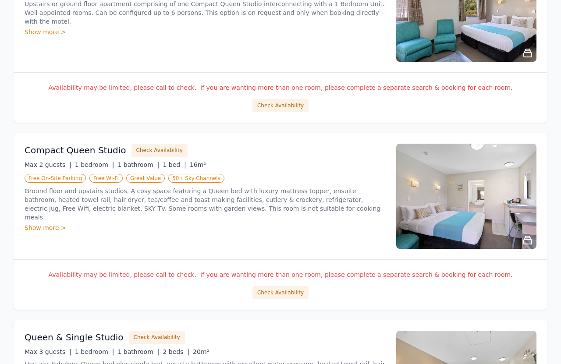  Describe the element at coordinates (201, 352) in the screenshot. I see `span: 20m²` at that location.